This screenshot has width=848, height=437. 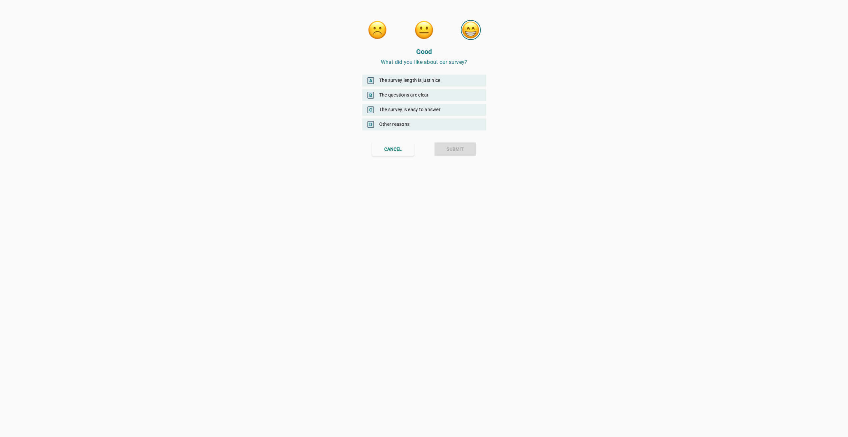 I want to click on div: Other reasons, so click(x=424, y=125).